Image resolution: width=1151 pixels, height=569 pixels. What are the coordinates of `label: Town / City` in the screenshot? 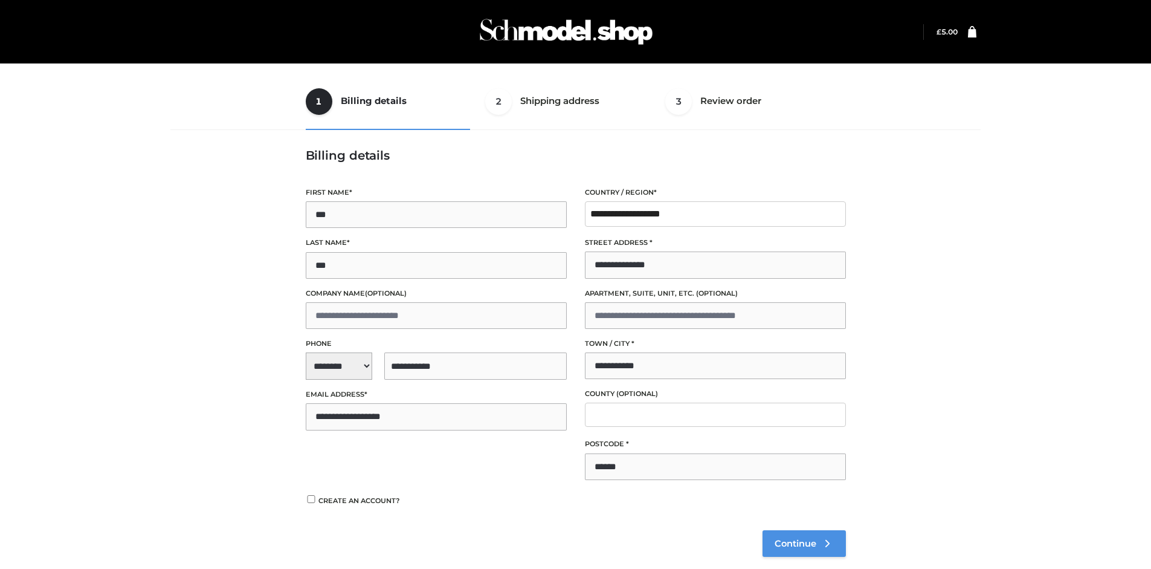 It's located at (716, 343).